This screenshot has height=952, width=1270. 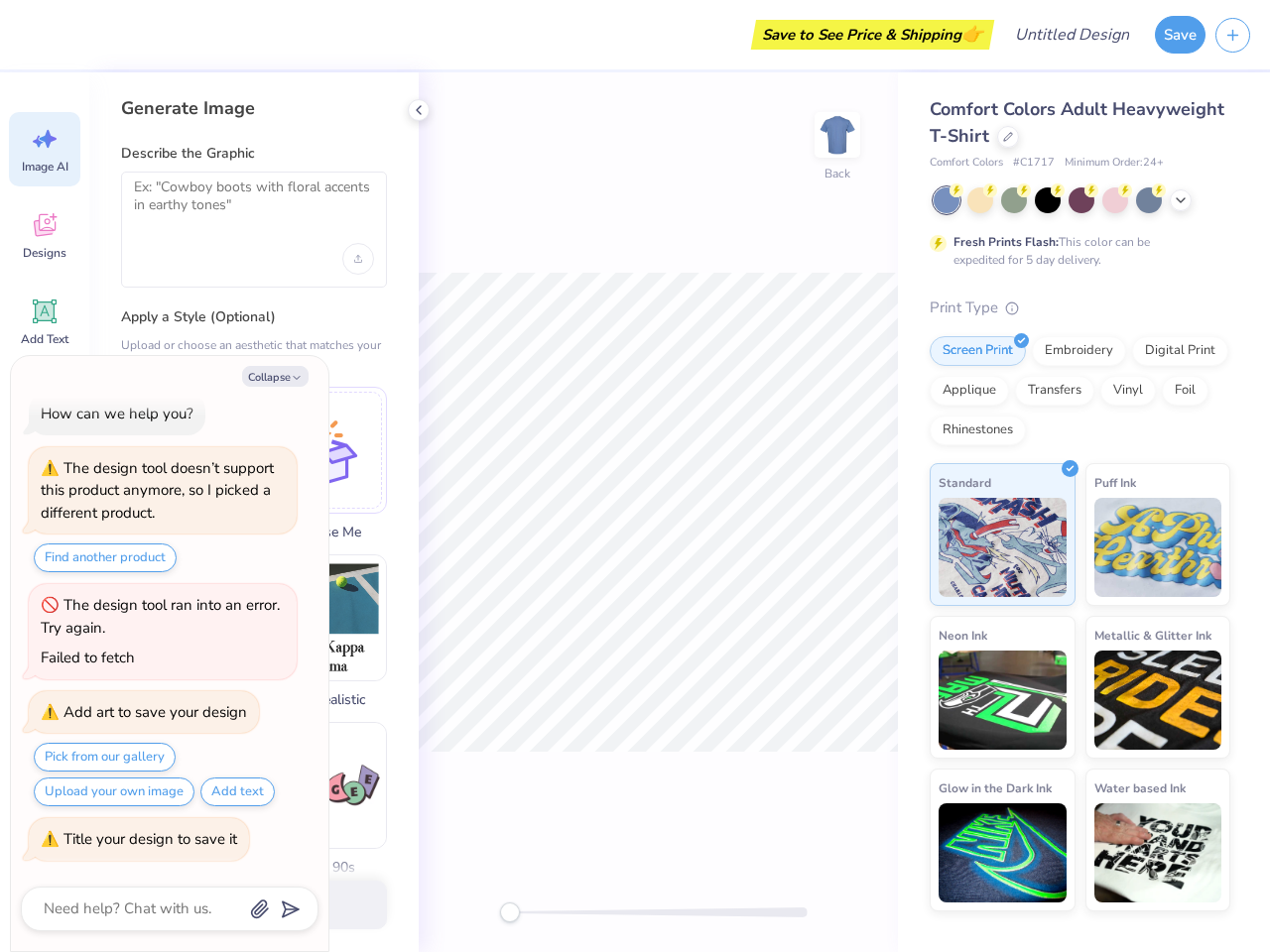 I want to click on label: Describe the Graphic, so click(x=254, y=154).